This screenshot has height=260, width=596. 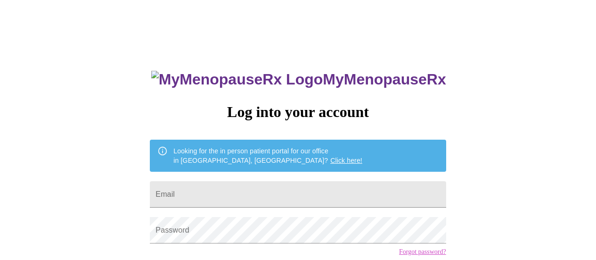 I want to click on img: MyMenopauseRx Logo, so click(x=237, y=79).